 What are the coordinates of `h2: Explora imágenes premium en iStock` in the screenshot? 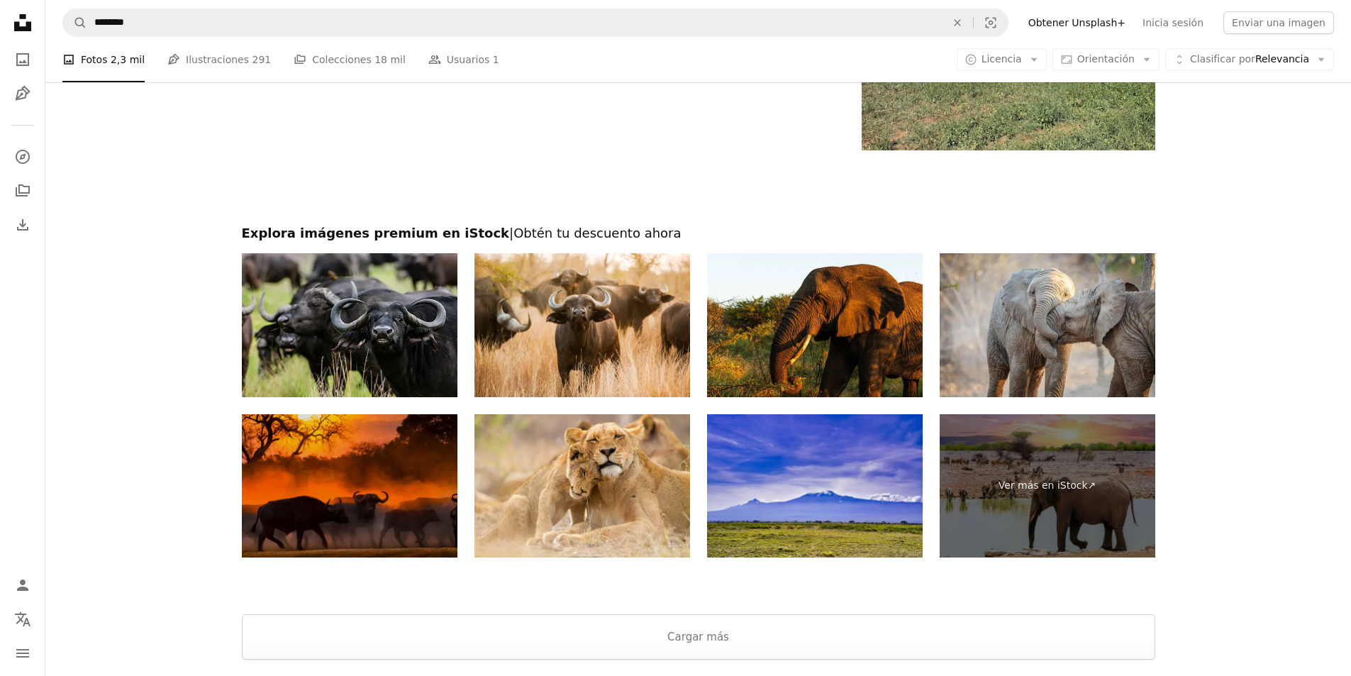 It's located at (698, 233).